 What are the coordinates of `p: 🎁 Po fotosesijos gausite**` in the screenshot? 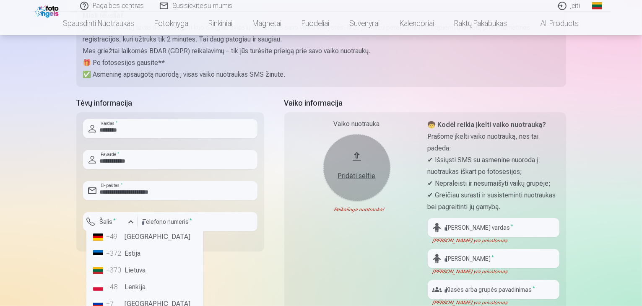 It's located at (321, 63).